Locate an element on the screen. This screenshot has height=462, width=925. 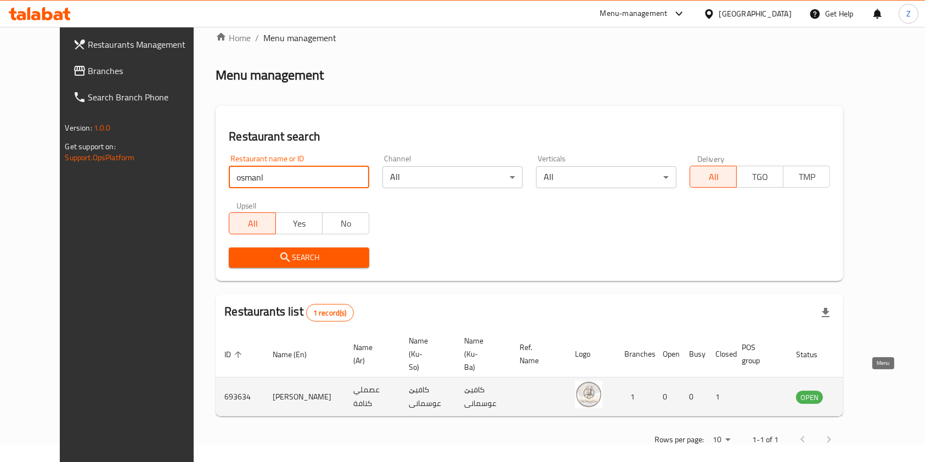
td: 693634 is located at coordinates (240, 396).